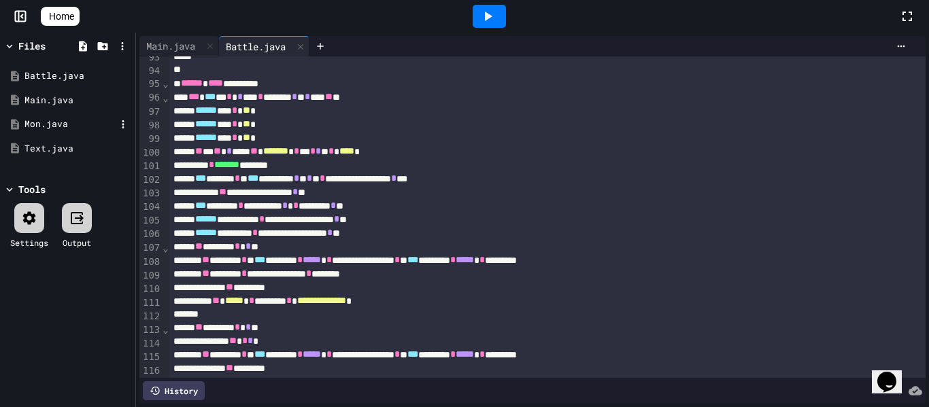 This screenshot has height=407, width=929. What do you see at coordinates (150, 112) in the screenshot?
I see `div: 97` at bounding box center [150, 112].